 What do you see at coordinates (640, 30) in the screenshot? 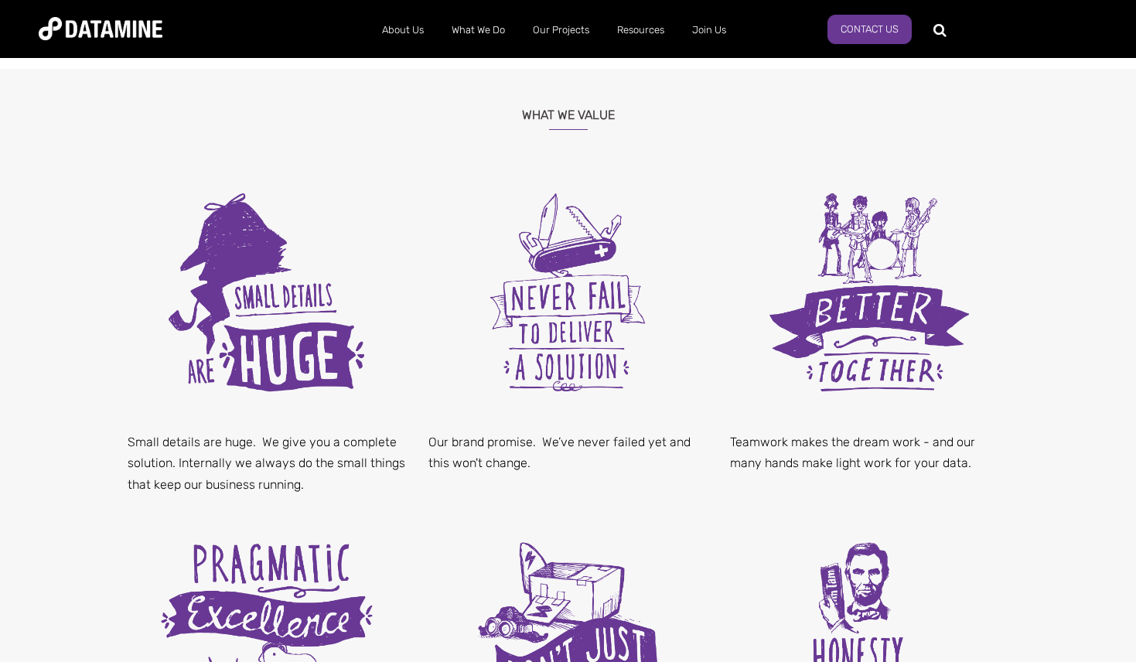
I see `a: Resources` at bounding box center [640, 30].